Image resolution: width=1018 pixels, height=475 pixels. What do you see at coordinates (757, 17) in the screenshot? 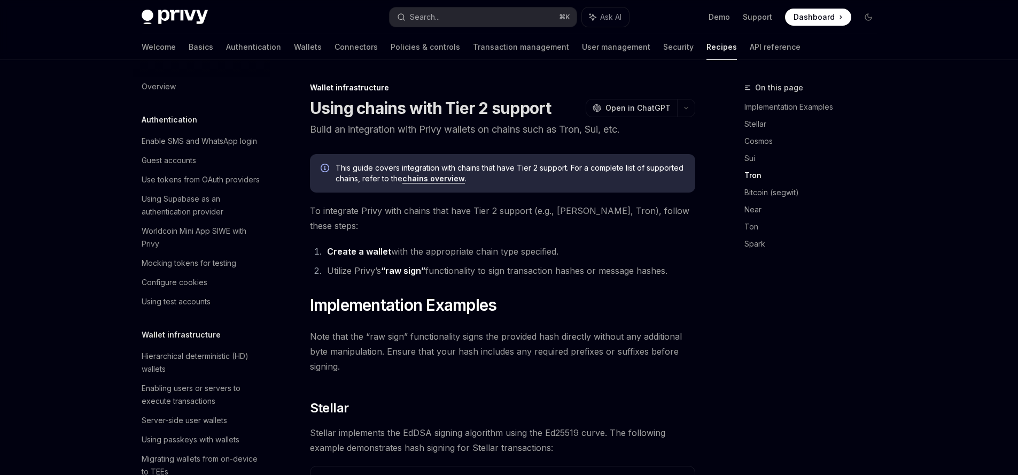
I see `a: Support` at bounding box center [757, 17].